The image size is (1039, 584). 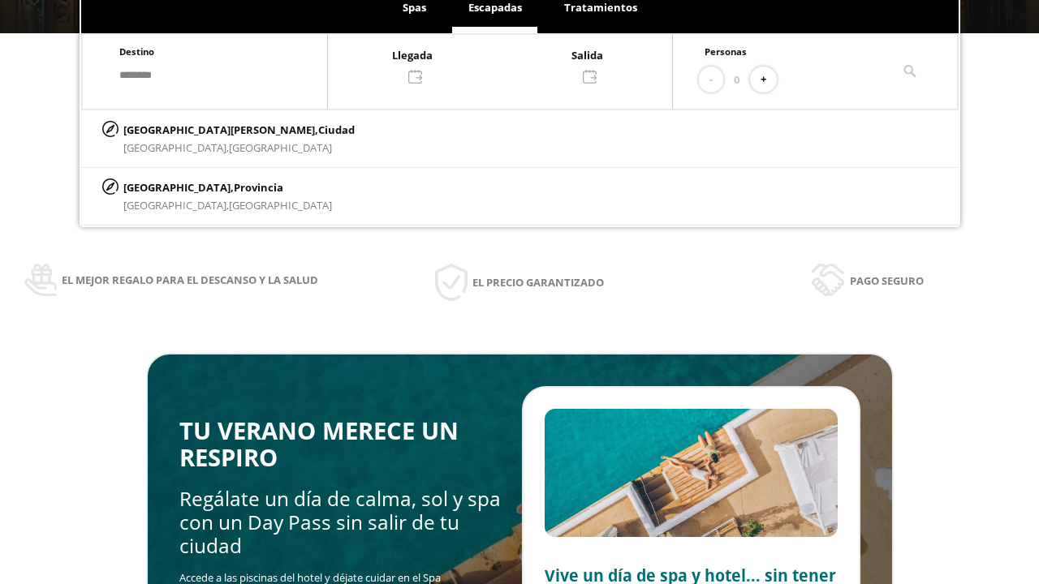 What do you see at coordinates (190, 280) in the screenshot?
I see `span: El mejor regalo para el descanso y la salud` at bounding box center [190, 280].